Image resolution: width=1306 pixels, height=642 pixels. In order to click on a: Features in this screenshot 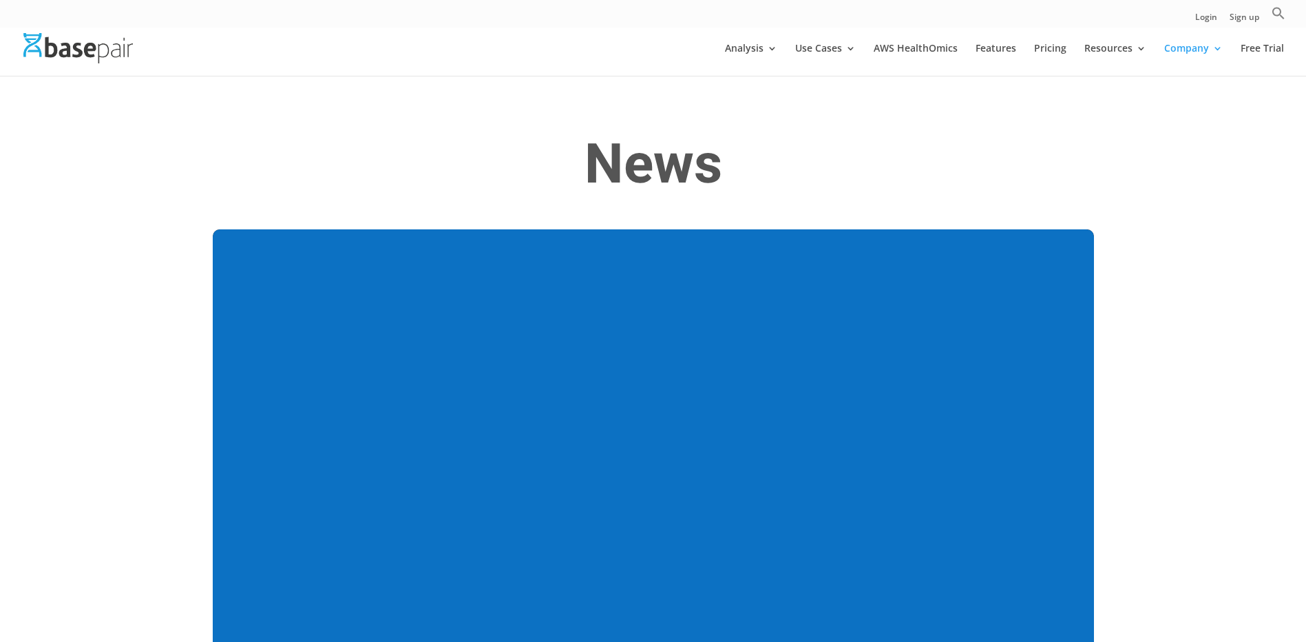, I will do `click(996, 59)`.